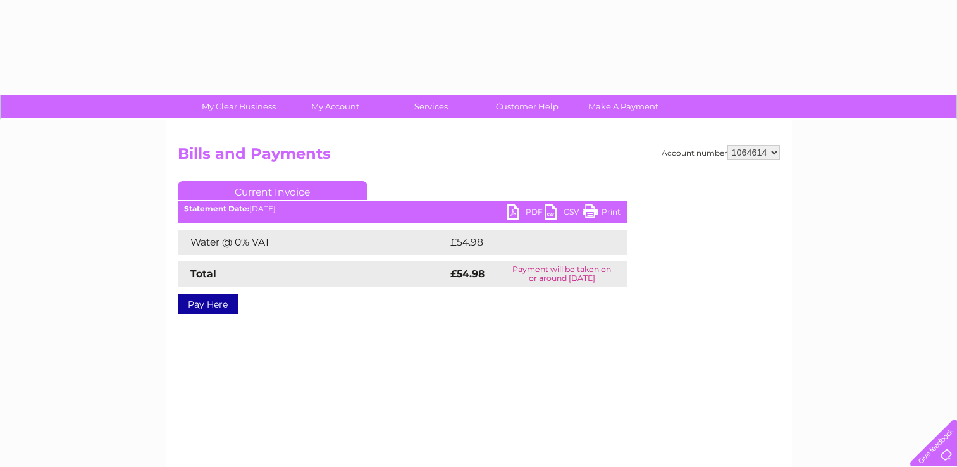 The width and height of the screenshot is (957, 467). What do you see at coordinates (216, 208) in the screenshot?
I see `b: Statement Date:` at bounding box center [216, 208].